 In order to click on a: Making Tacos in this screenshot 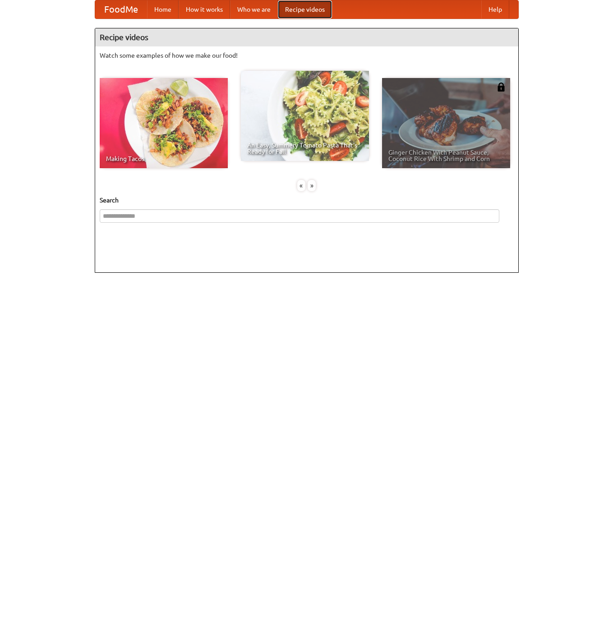, I will do `click(164, 123)`.